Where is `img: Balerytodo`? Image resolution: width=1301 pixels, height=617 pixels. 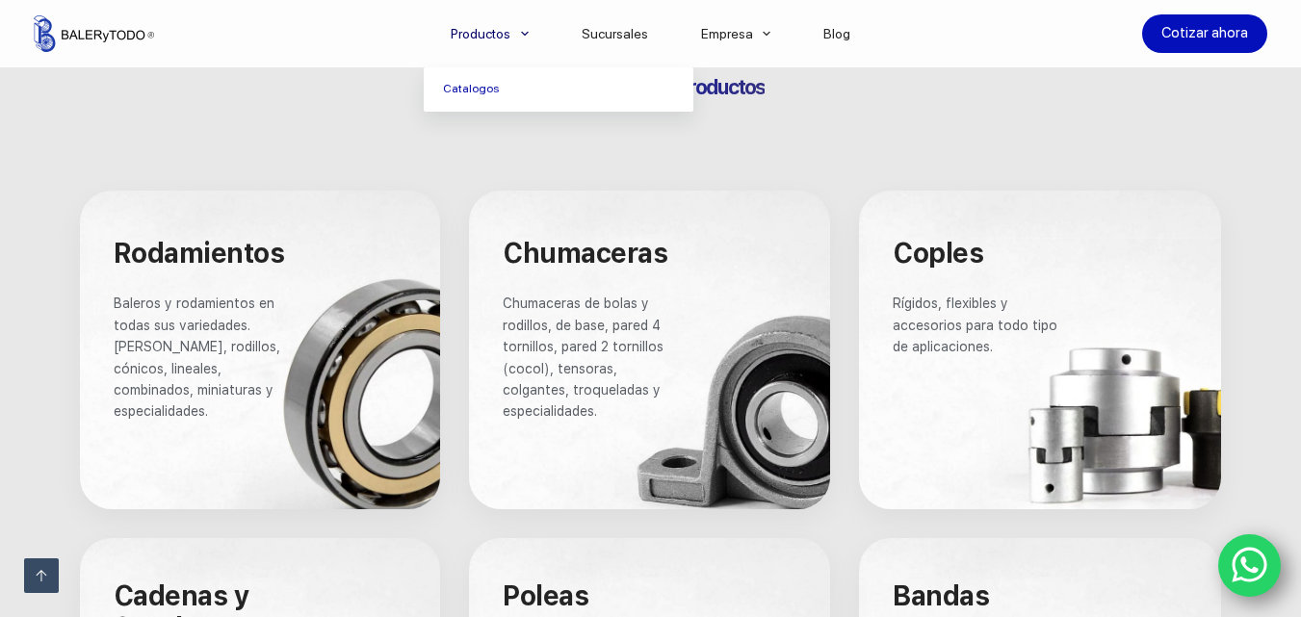 img: Balerytodo is located at coordinates (93, 34).